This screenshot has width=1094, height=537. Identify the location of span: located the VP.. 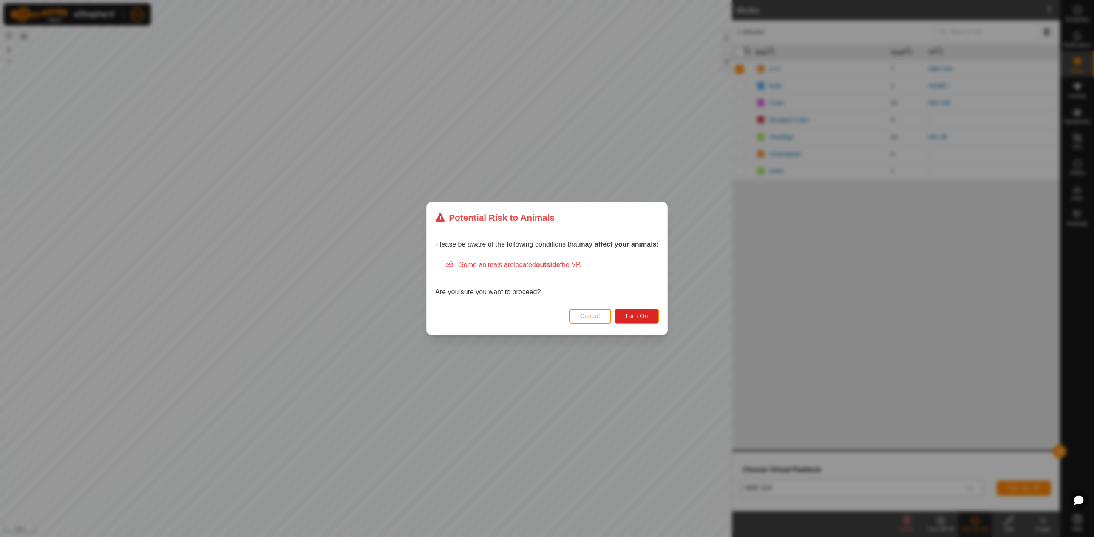
(547, 264).